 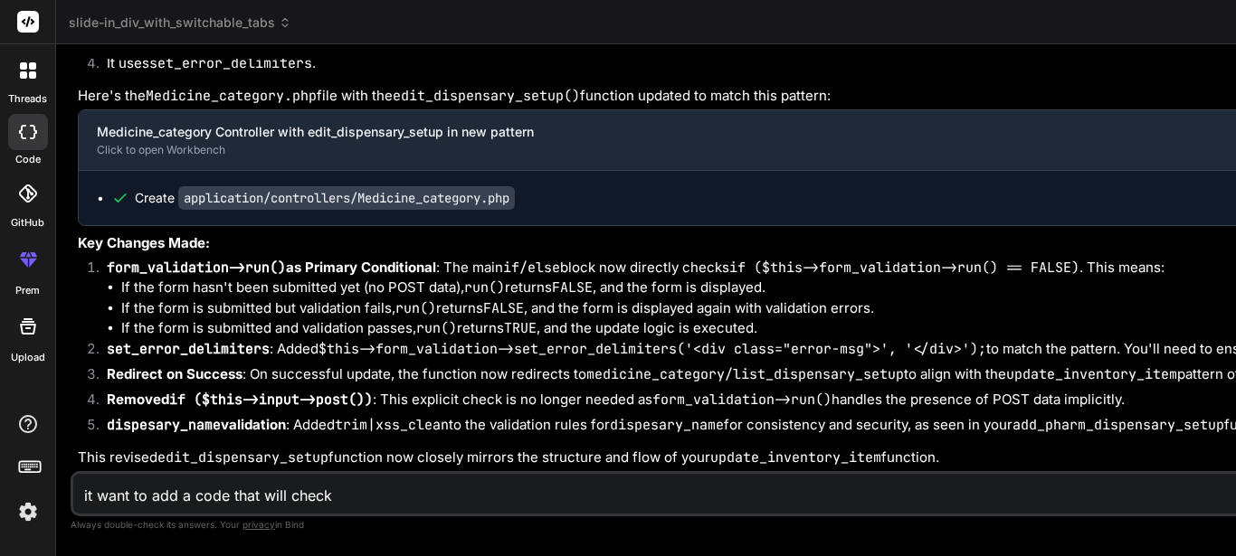 I want to click on strong: Redirect on Success, so click(x=175, y=374).